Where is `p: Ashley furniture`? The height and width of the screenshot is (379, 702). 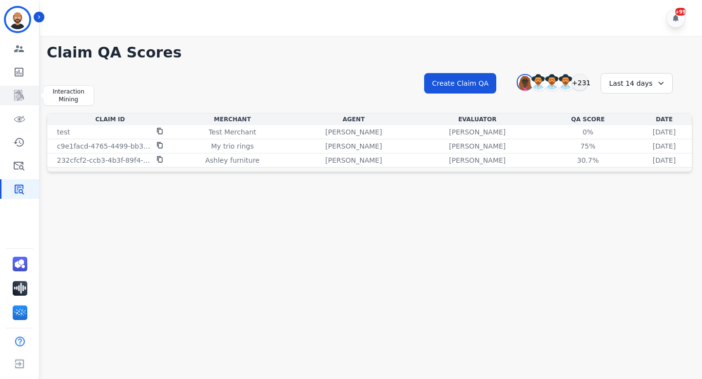 p: Ashley furniture is located at coordinates (232, 160).